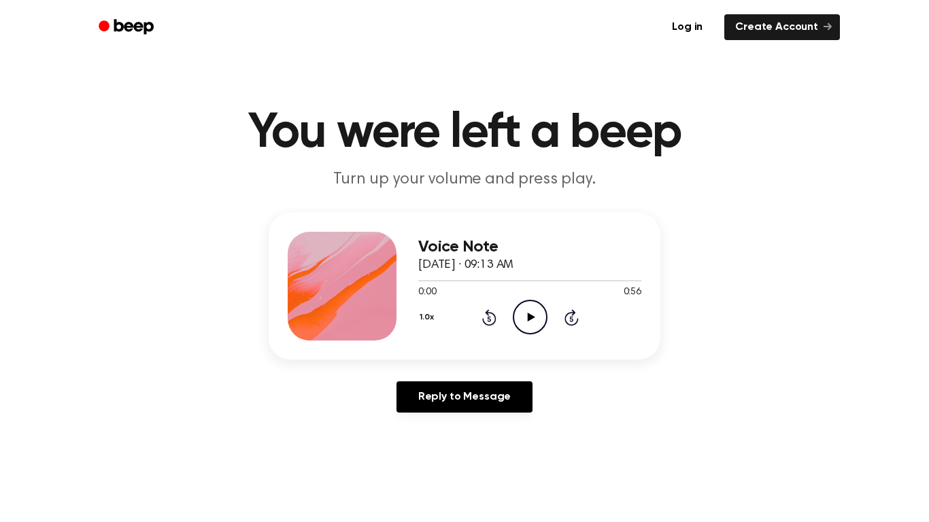 The height and width of the screenshot is (522, 929). I want to click on span: 0:00, so click(427, 292).